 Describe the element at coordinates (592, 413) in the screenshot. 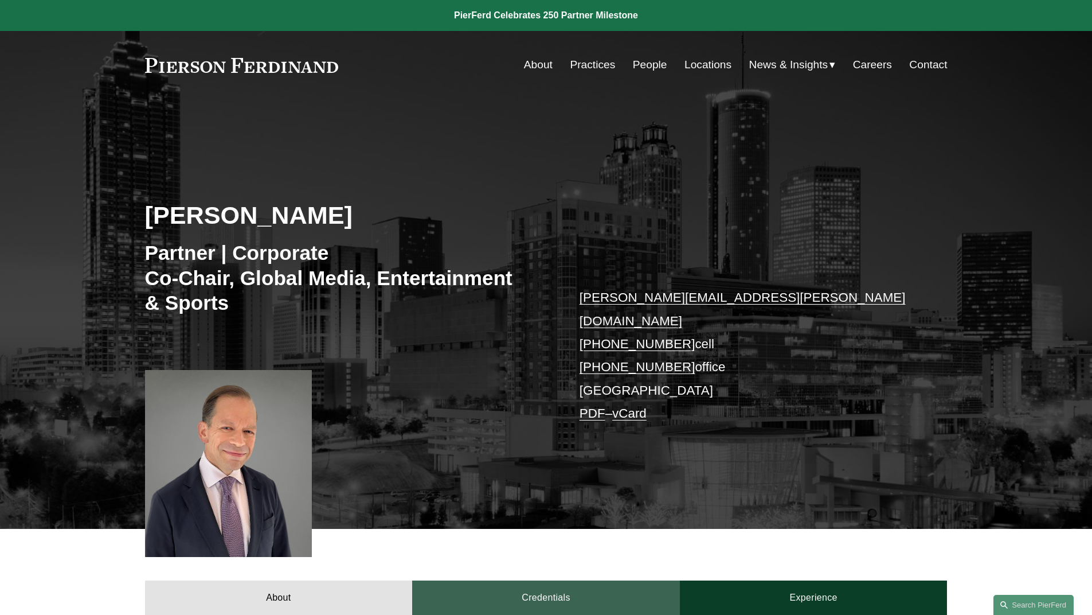

I see `a: PDF` at that location.